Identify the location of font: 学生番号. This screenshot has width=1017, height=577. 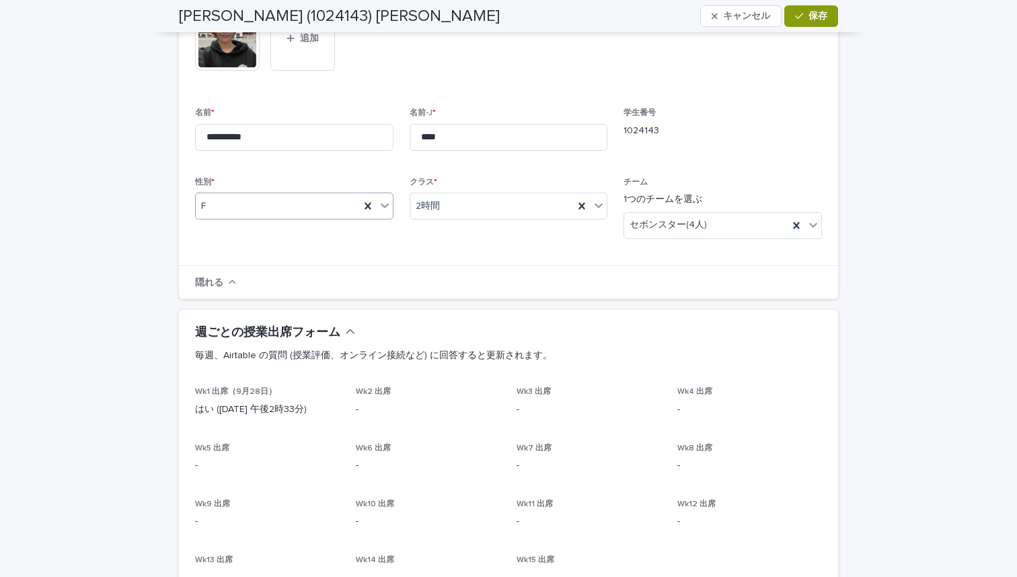
(640, 113).